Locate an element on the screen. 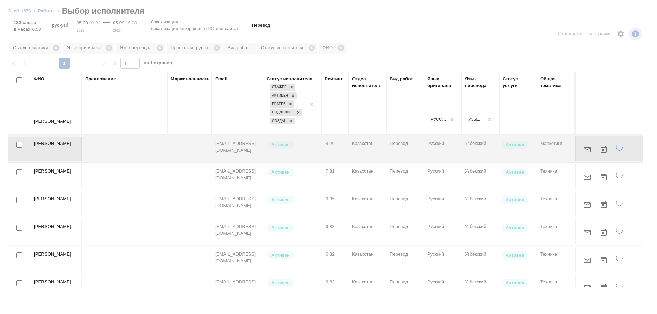 The width and height of the screenshot is (657, 314). div: Стажер is located at coordinates (279, 87).